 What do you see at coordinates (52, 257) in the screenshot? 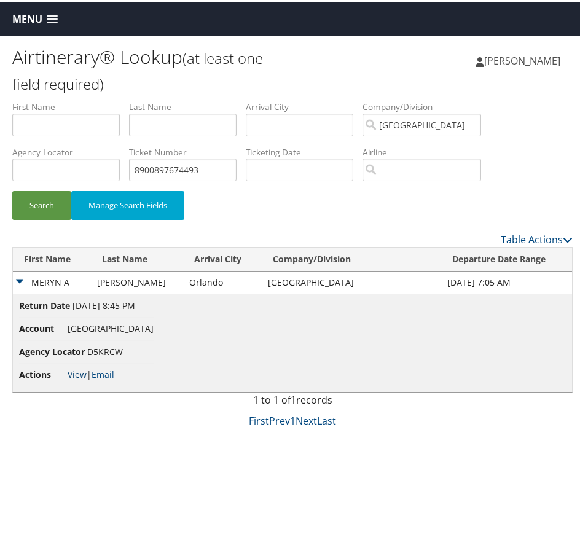
I see `th: First Name: activate to sort column ascending` at bounding box center [52, 257].